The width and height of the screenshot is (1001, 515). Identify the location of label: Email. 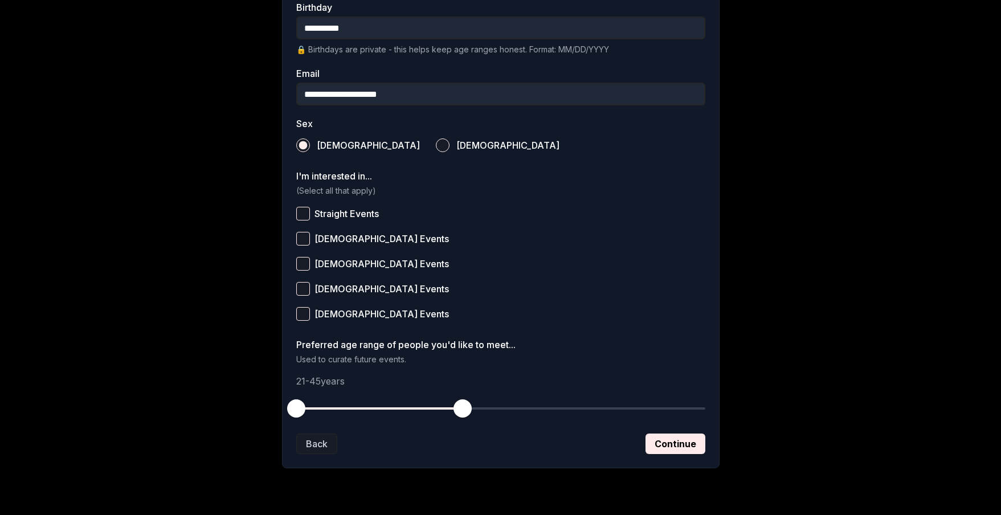
(501, 73).